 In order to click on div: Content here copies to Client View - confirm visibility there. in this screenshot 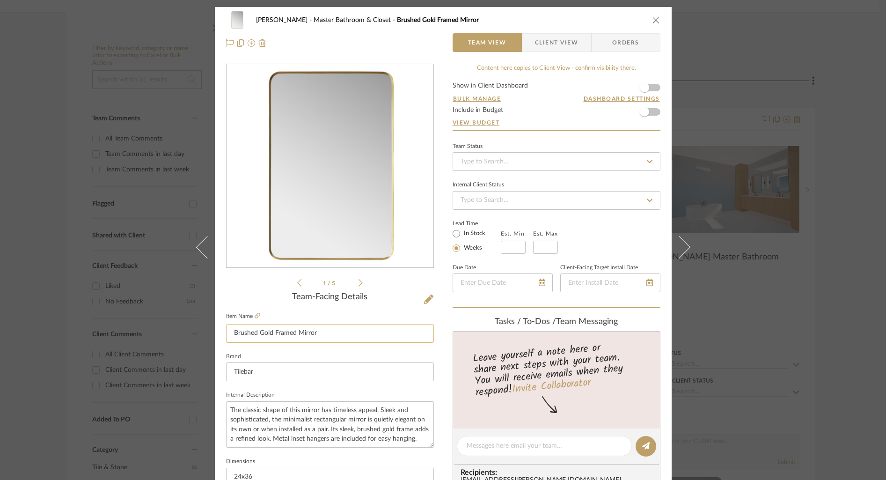, I will do `click(556, 68)`.